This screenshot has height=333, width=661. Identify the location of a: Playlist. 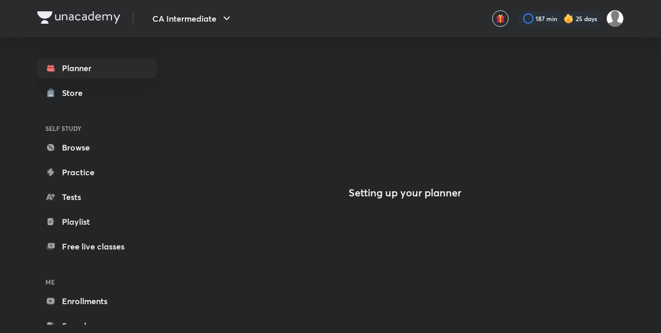
(97, 222).